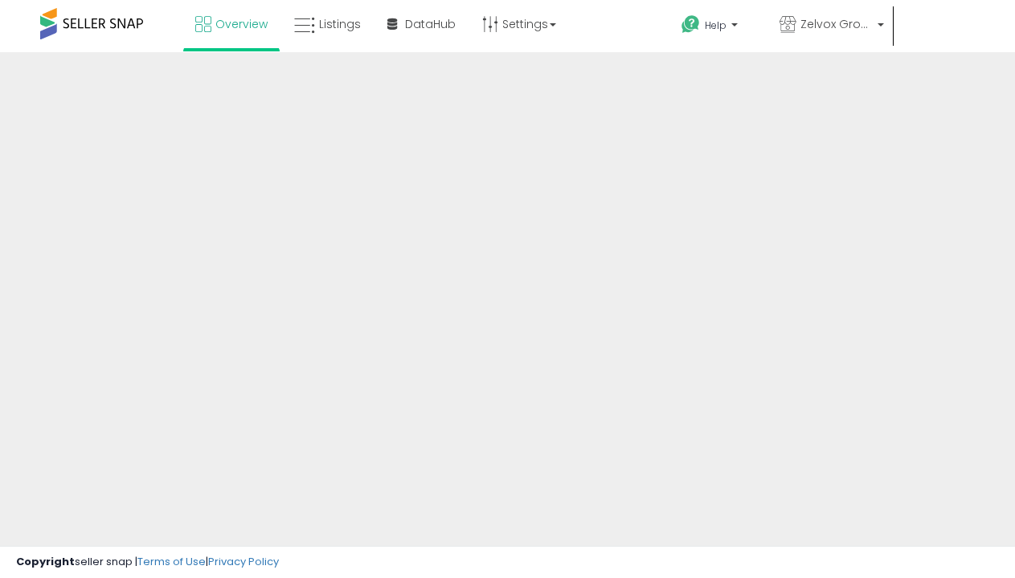  Describe the element at coordinates (717, 27) in the screenshot. I see `a: Help` at that location.